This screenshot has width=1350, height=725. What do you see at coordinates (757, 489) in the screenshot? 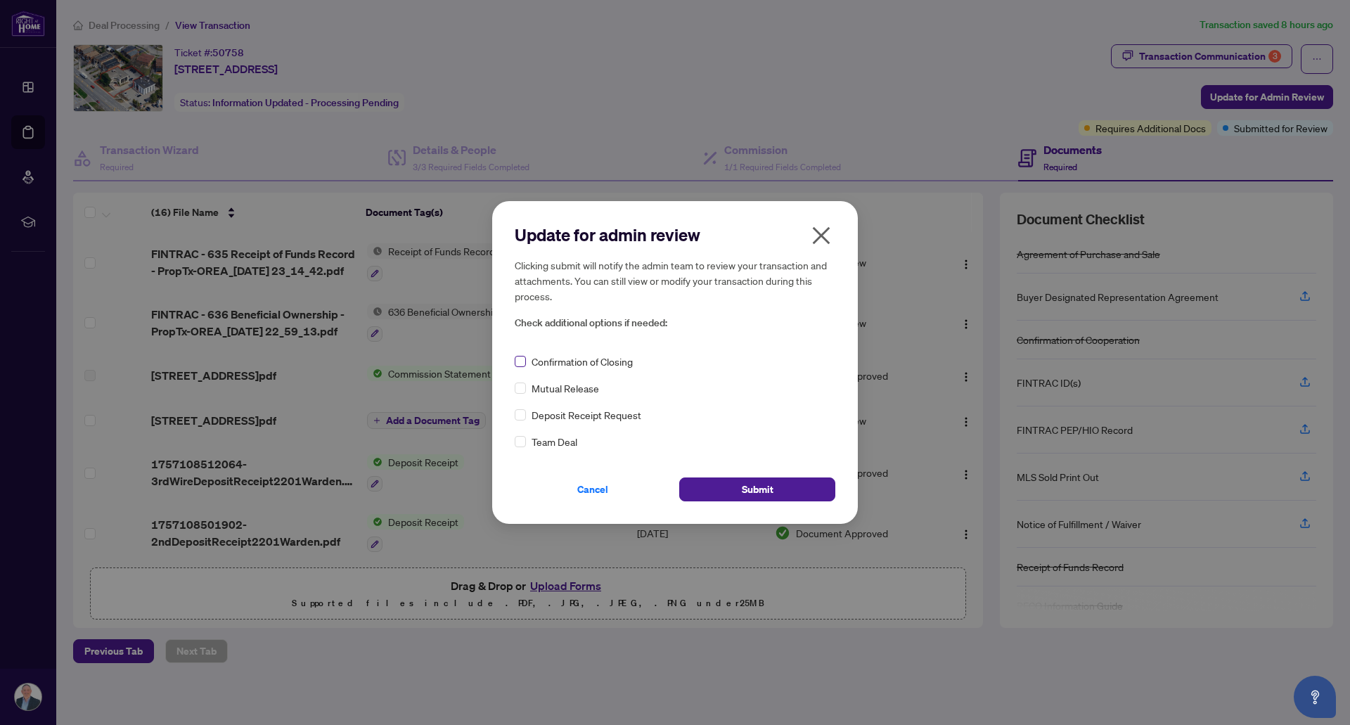
I see `button: Submit` at bounding box center [757, 489].